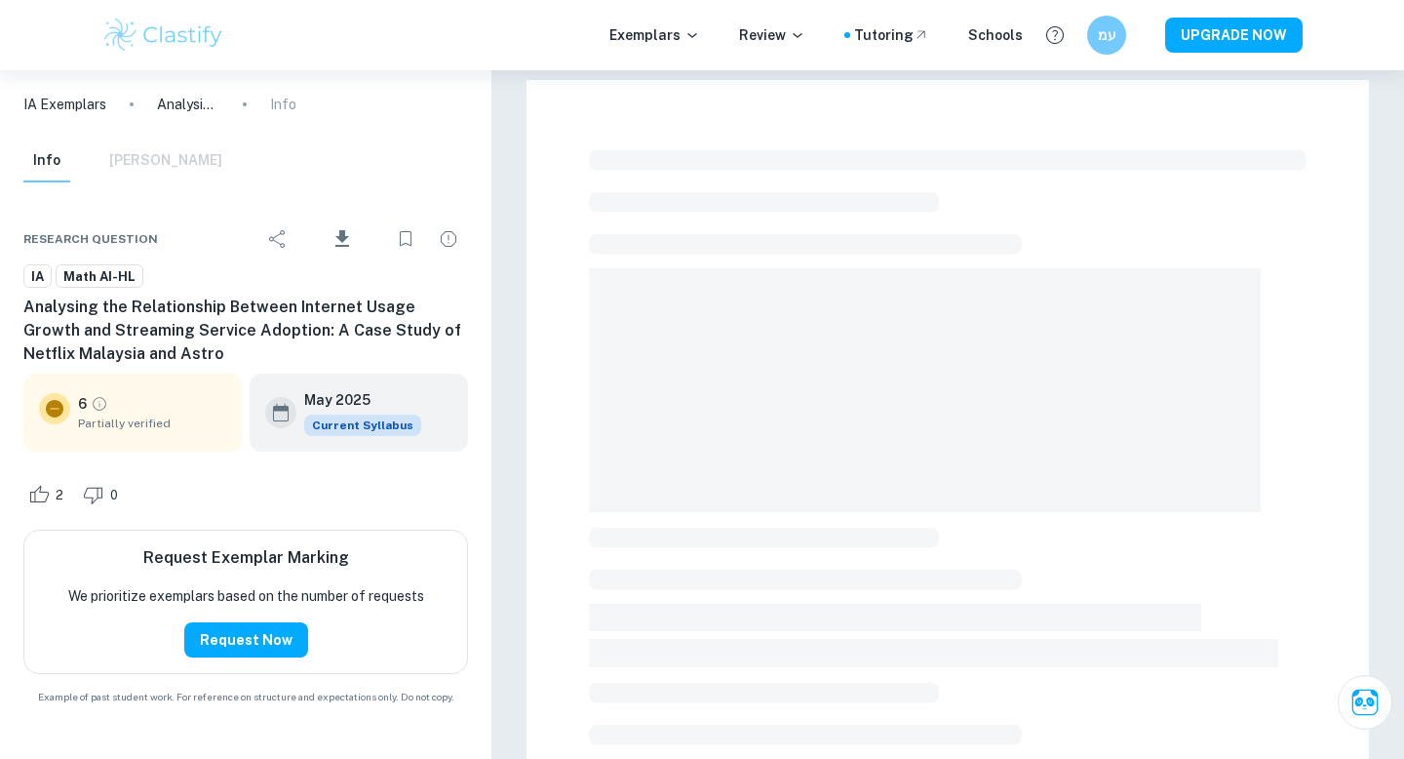 The image size is (1404, 759). Describe the element at coordinates (363, 425) in the screenshot. I see `div: This exemplar is based on the current syllabus. Feel free to refer to it for inspiration/ideas wh...` at that location.